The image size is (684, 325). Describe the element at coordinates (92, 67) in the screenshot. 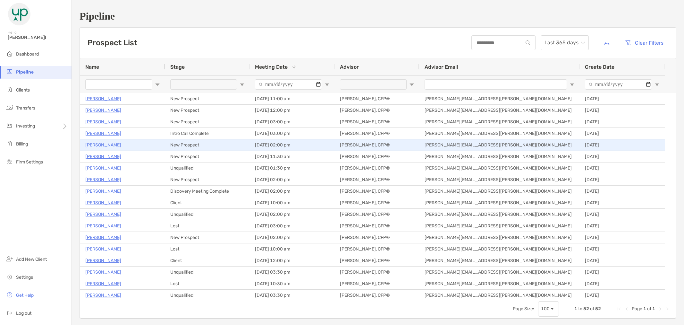

I see `span: Name` at that location.